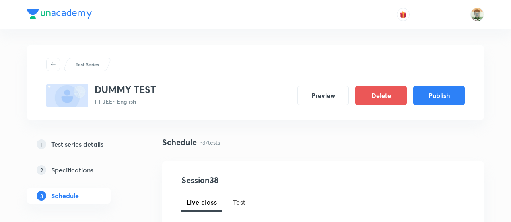  Describe the element at coordinates (87, 64) in the screenshot. I see `p: Test Series` at that location.